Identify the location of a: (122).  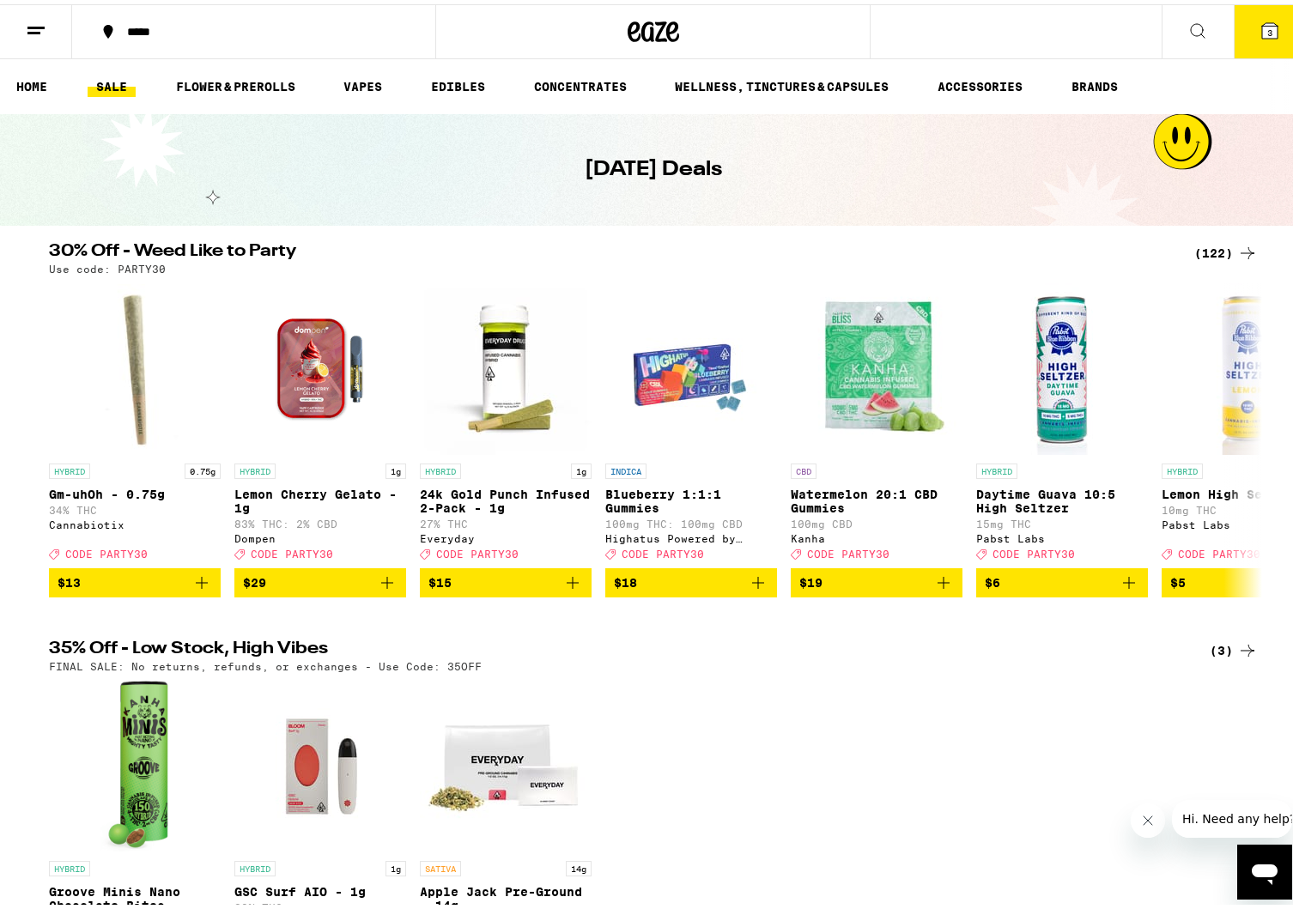
(1226, 249).